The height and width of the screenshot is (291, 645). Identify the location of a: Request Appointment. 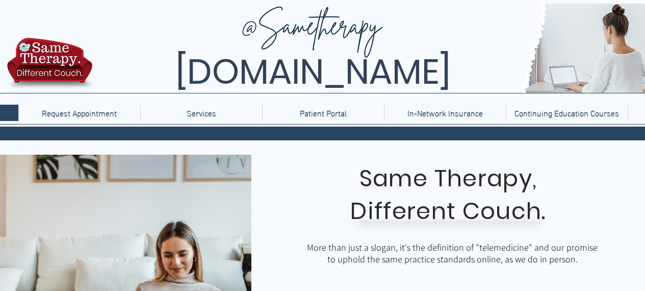
(79, 113).